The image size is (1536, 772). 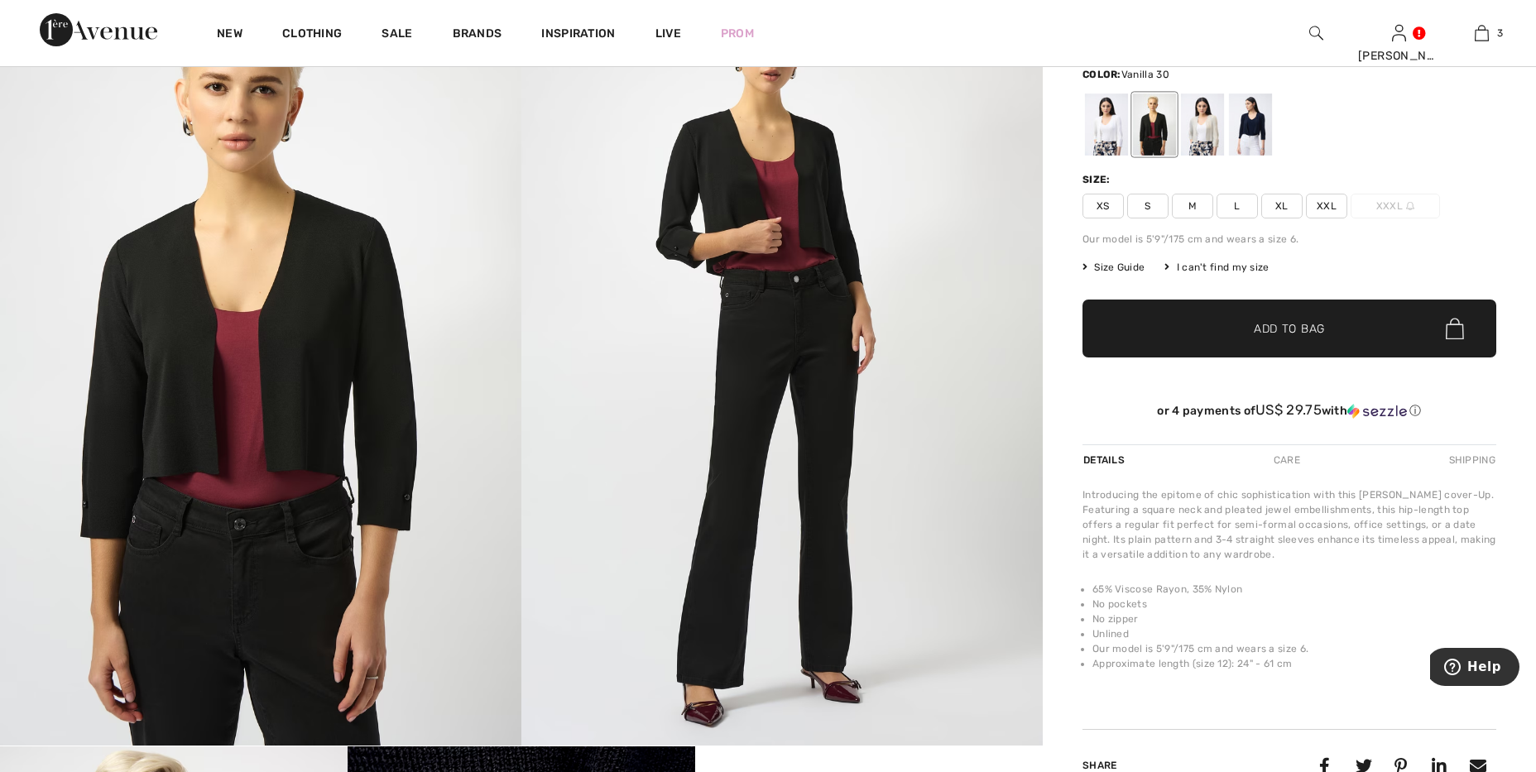 I want to click on a: 1ère Avenue, so click(x=98, y=30).